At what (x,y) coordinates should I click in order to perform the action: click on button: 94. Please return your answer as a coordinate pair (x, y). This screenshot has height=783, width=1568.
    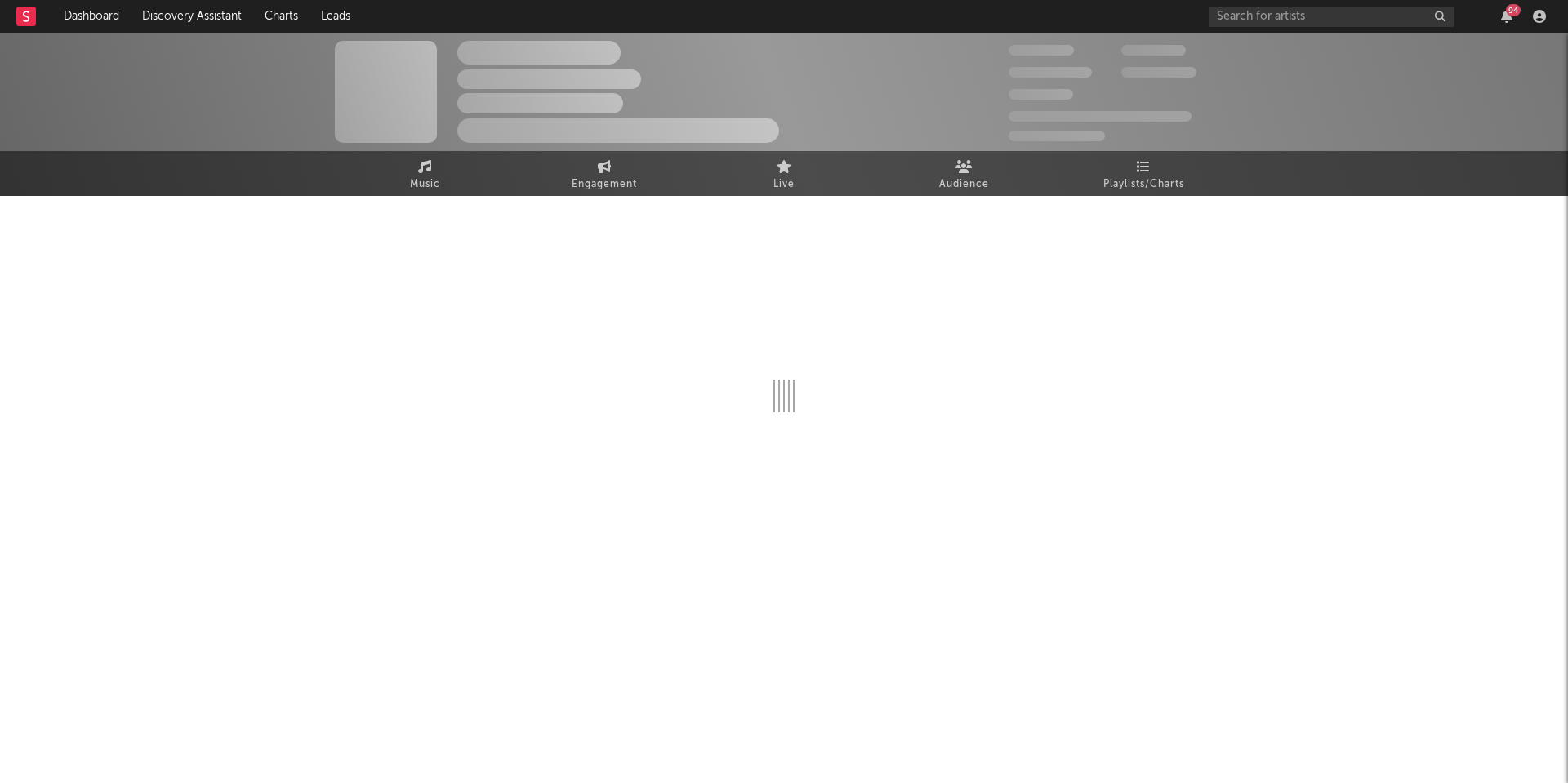
    Looking at the image, I should click on (1507, 16).